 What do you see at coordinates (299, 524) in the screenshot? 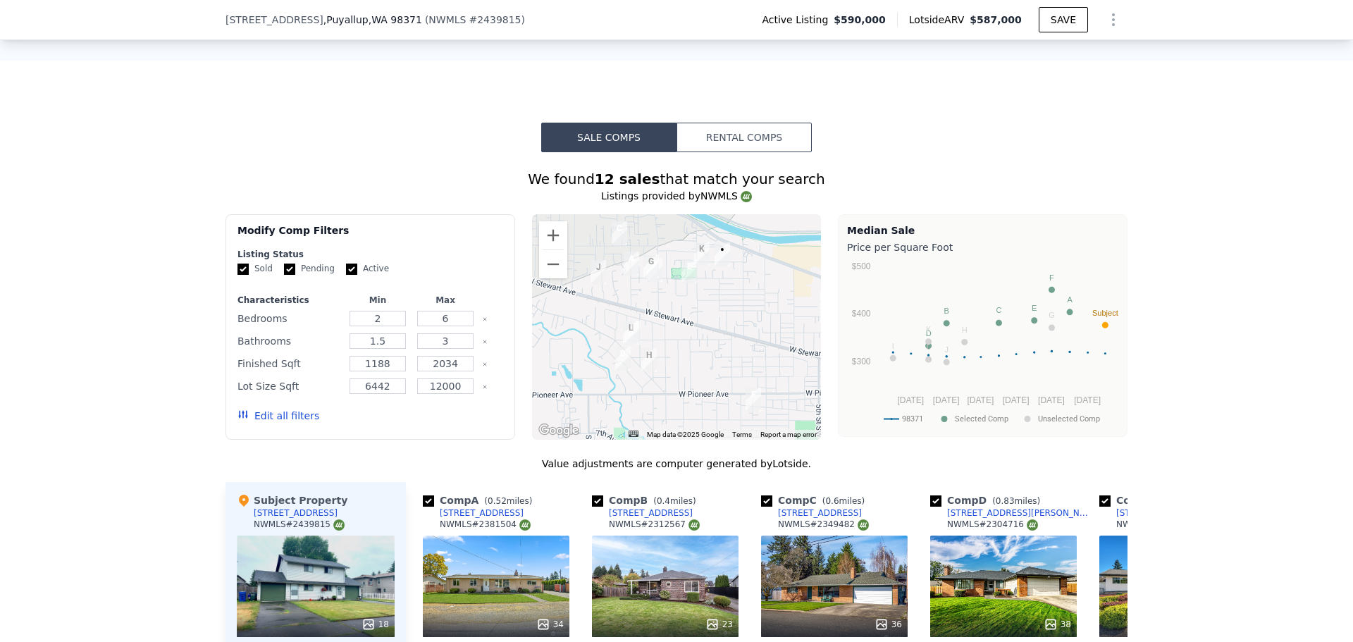
I see `div: NWMLS # 2439815` at bounding box center [299, 524].